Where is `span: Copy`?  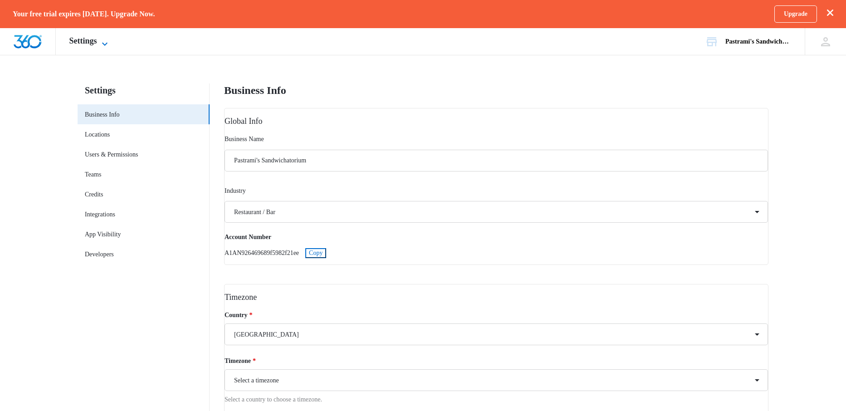
span: Copy is located at coordinates (316, 253).